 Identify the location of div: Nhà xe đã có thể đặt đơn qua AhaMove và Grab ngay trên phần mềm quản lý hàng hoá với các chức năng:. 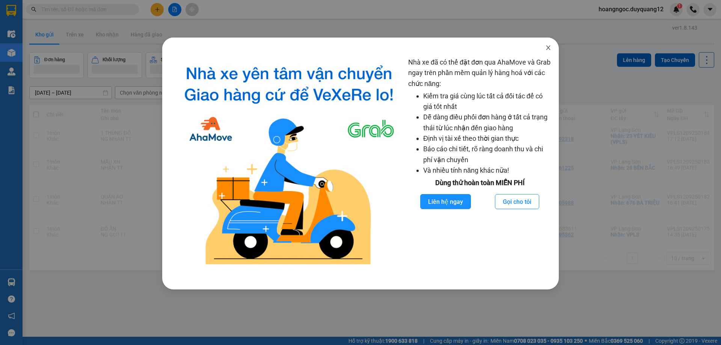
(480, 164).